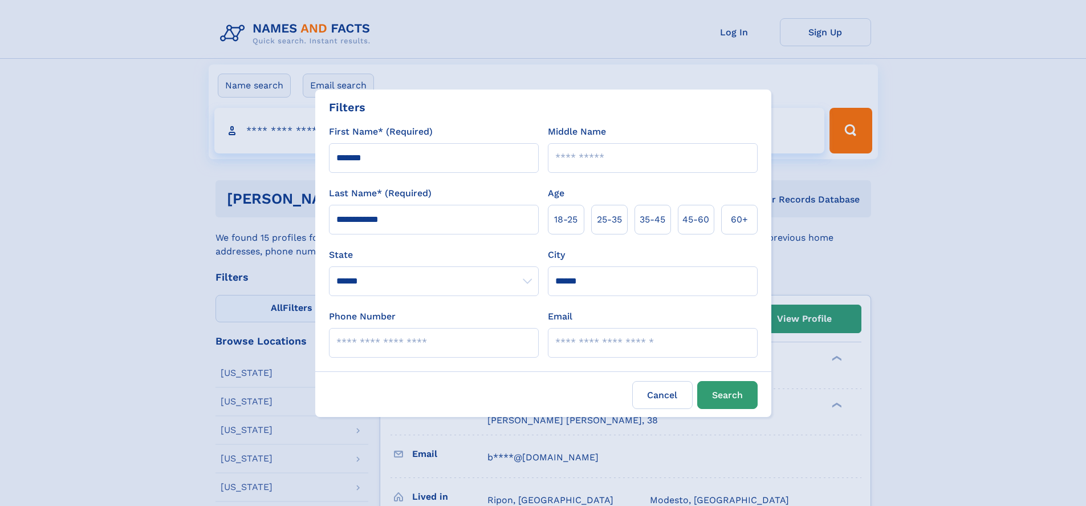  Describe the element at coordinates (347, 107) in the screenshot. I see `div: Filters` at that location.